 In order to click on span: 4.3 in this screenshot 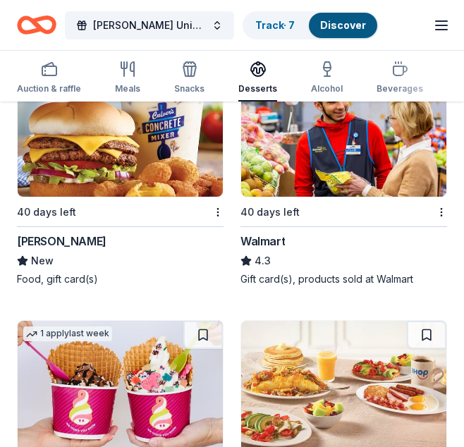, I will do `click(262, 261)`.